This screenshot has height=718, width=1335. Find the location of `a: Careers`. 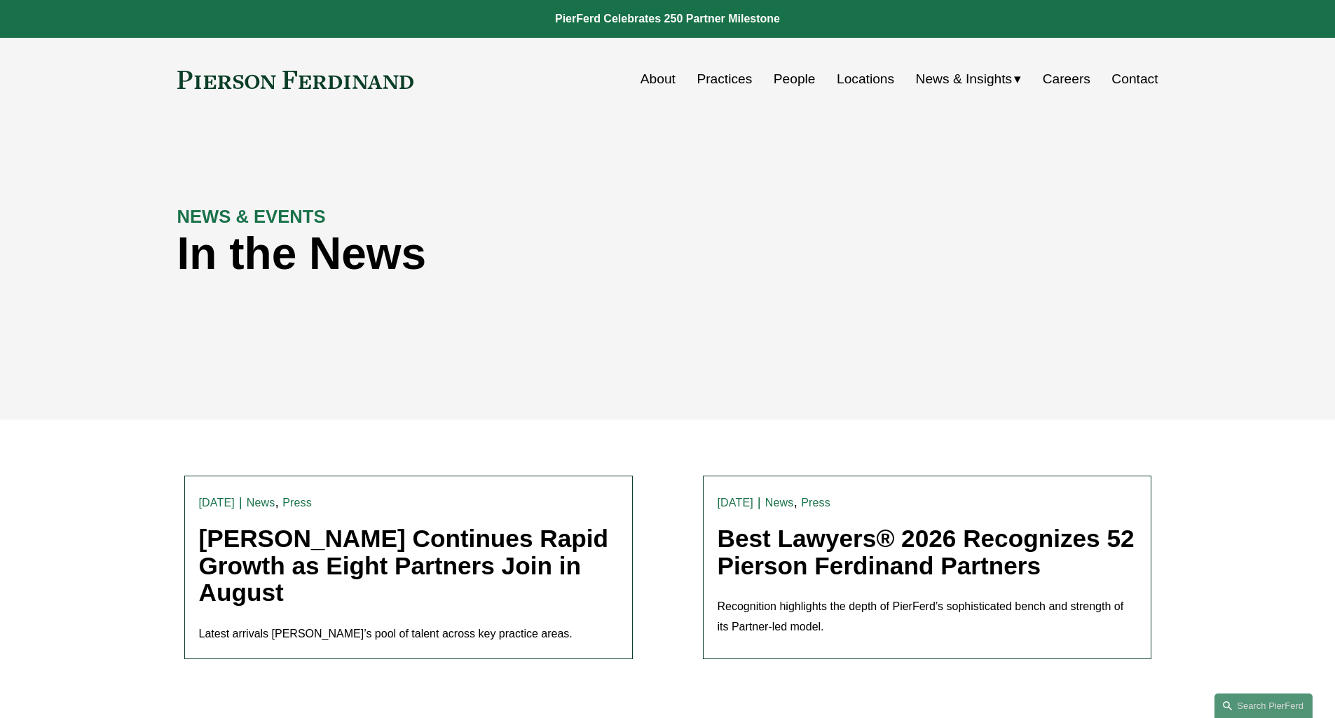

a: Careers is located at coordinates (1066, 79).